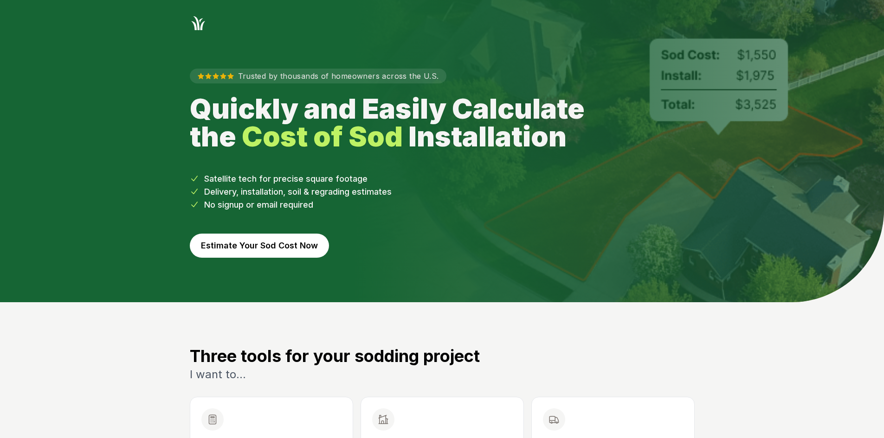 This screenshot has width=884, height=438. Describe the element at coordinates (322, 136) in the screenshot. I see `strong: Cost of Sod` at that location.